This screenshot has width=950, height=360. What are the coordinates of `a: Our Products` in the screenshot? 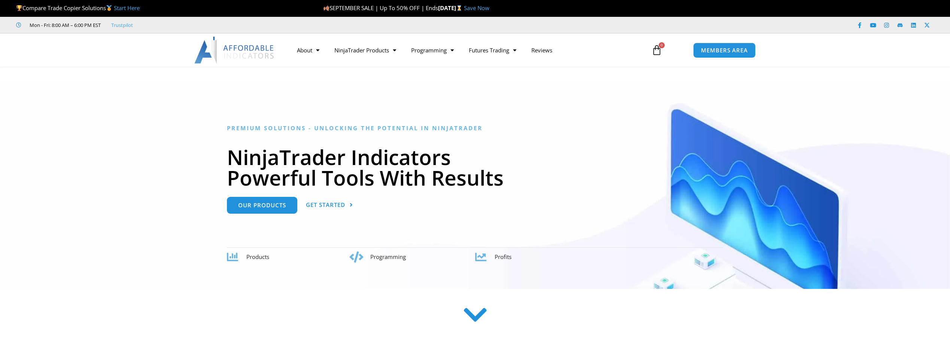 It's located at (262, 205).